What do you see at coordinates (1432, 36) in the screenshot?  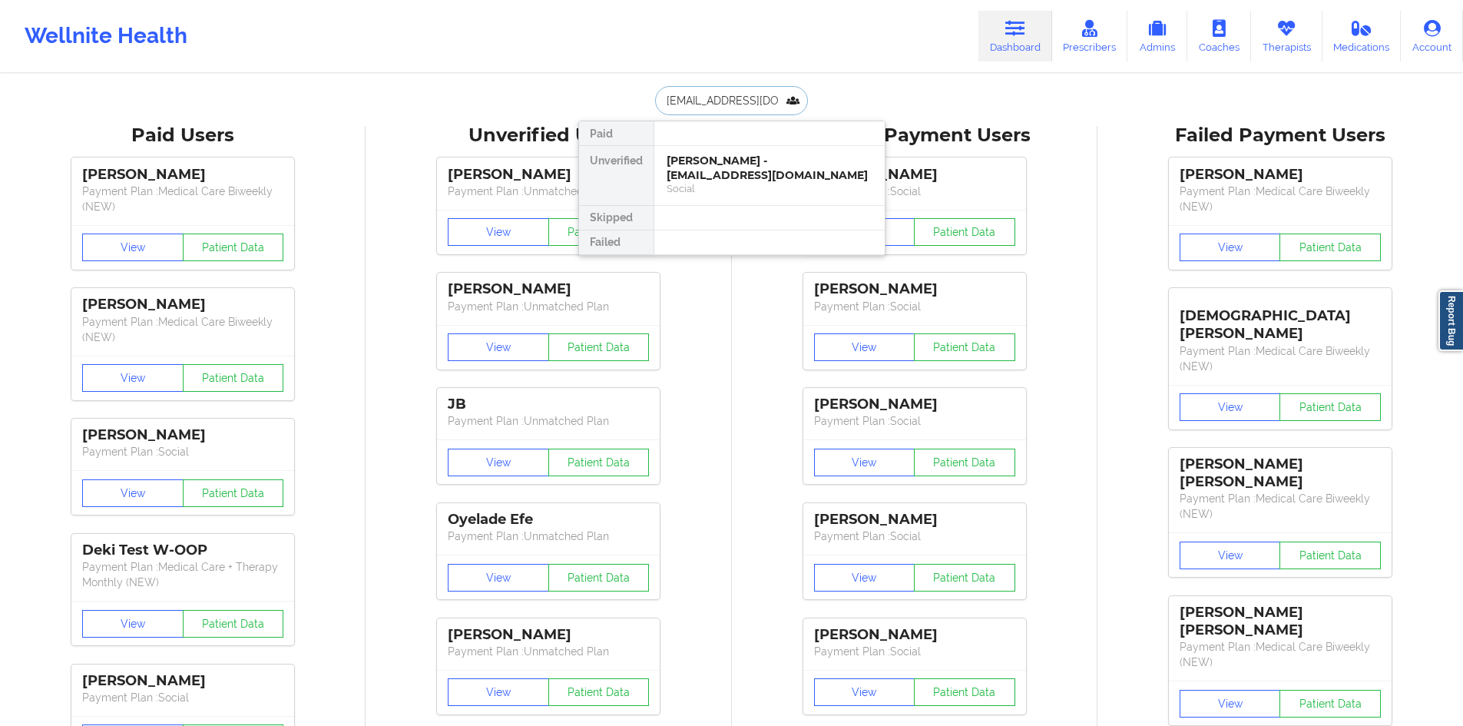 I see `a: Account` at bounding box center [1432, 36].